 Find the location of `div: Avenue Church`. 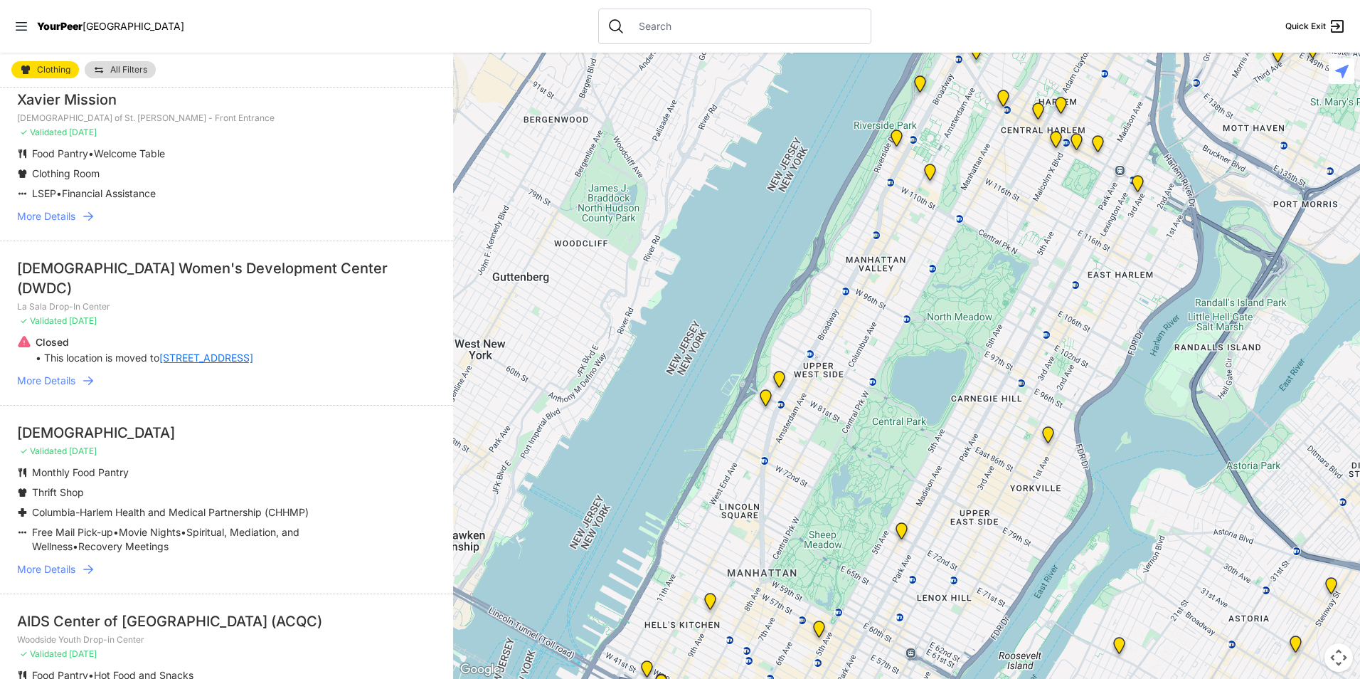

div: Avenue Church is located at coordinates (1048, 438).